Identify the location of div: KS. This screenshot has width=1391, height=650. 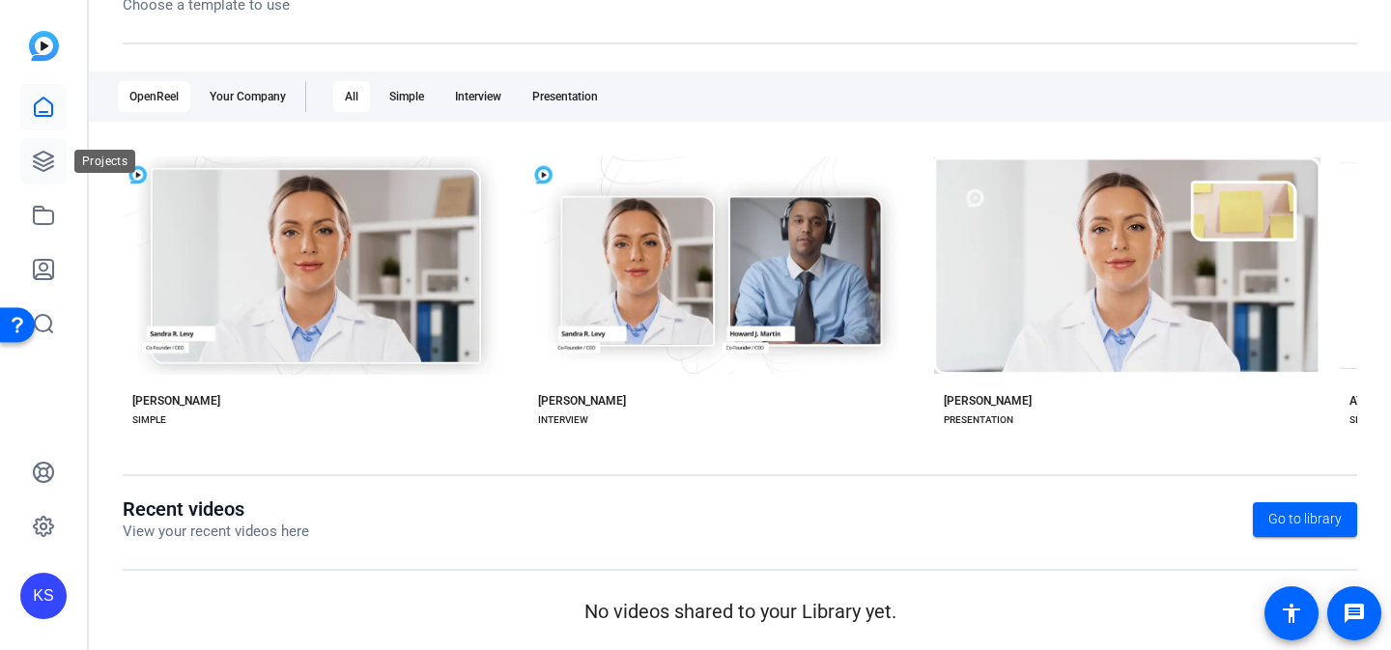
(43, 596).